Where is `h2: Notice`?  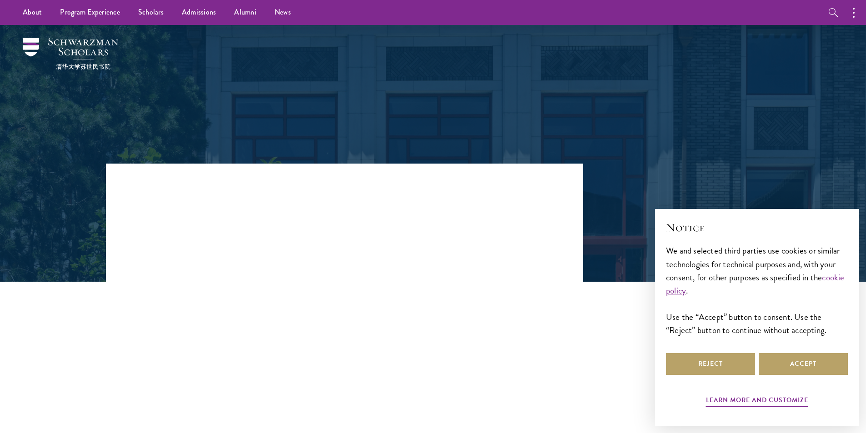 h2: Notice is located at coordinates (757, 228).